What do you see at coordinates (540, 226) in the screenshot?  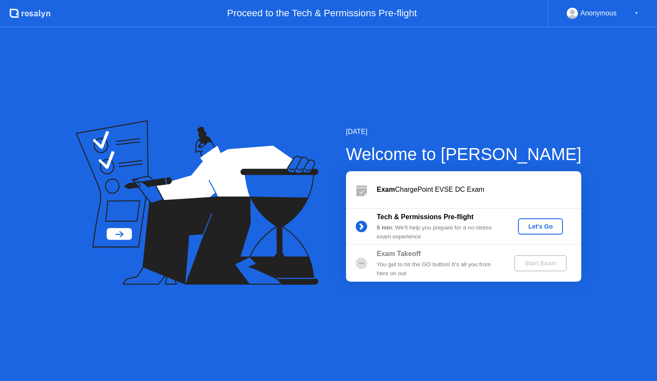 I see `div: Let's Go` at bounding box center [540, 226].